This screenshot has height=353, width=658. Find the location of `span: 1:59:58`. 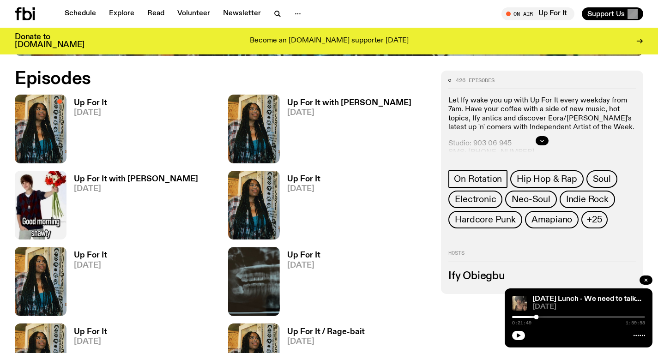

span: 1:59:58 is located at coordinates (636, 323).